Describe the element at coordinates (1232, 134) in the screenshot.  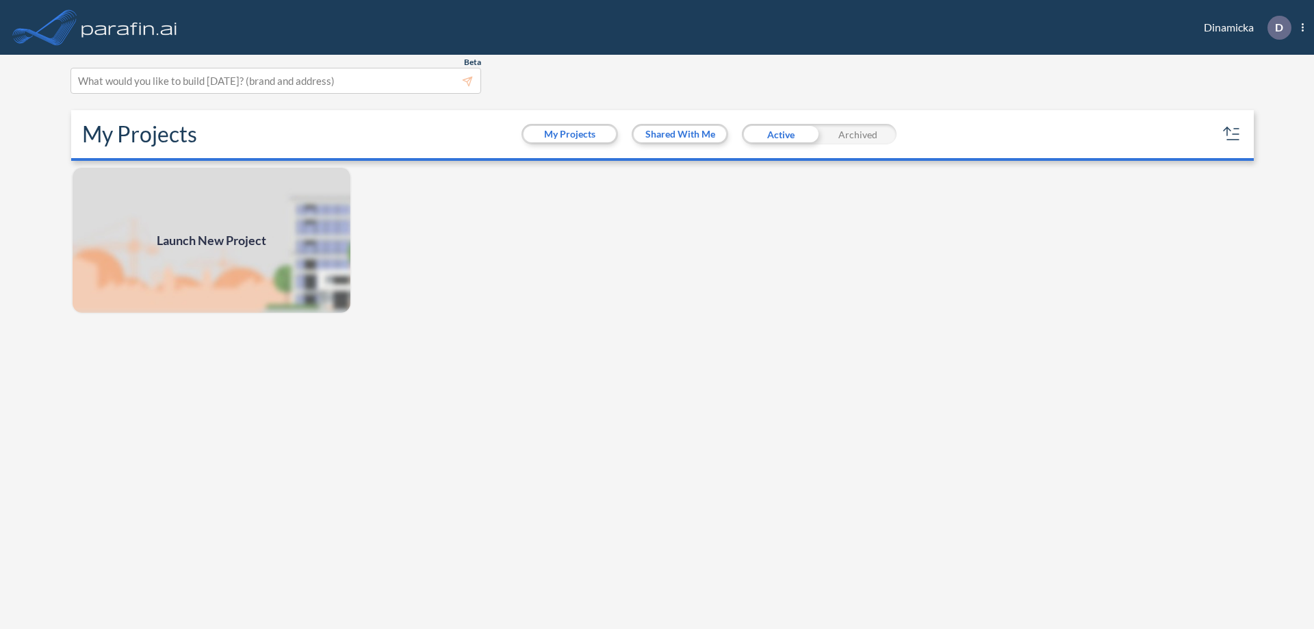
I see `button: sort` at that location.